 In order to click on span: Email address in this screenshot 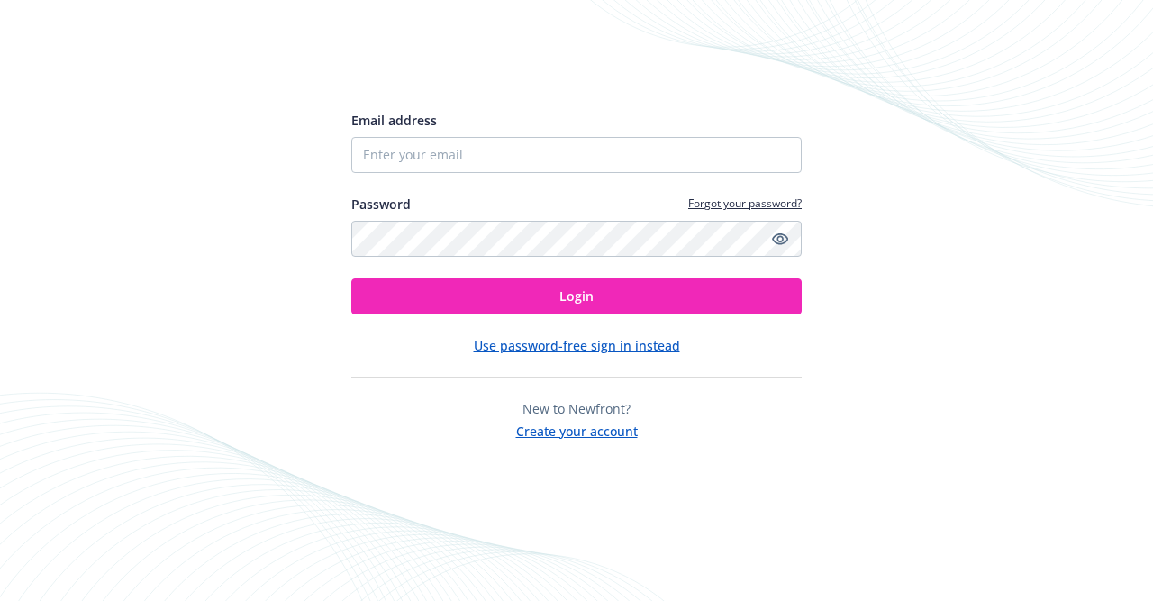, I will do `click(394, 120)`.